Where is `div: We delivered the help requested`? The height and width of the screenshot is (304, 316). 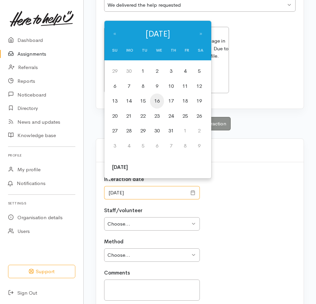
div: We delivered the help requested is located at coordinates (197, 5).